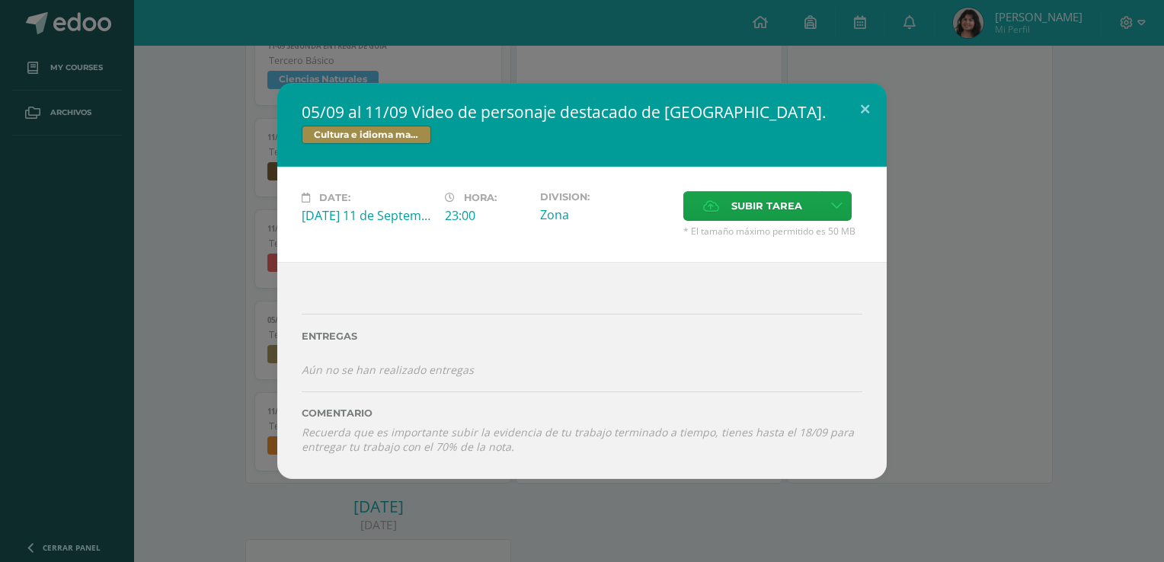  What do you see at coordinates (772, 231) in the screenshot?
I see `span: * El tamaño máximo permitido es 50 MB` at bounding box center [772, 231].